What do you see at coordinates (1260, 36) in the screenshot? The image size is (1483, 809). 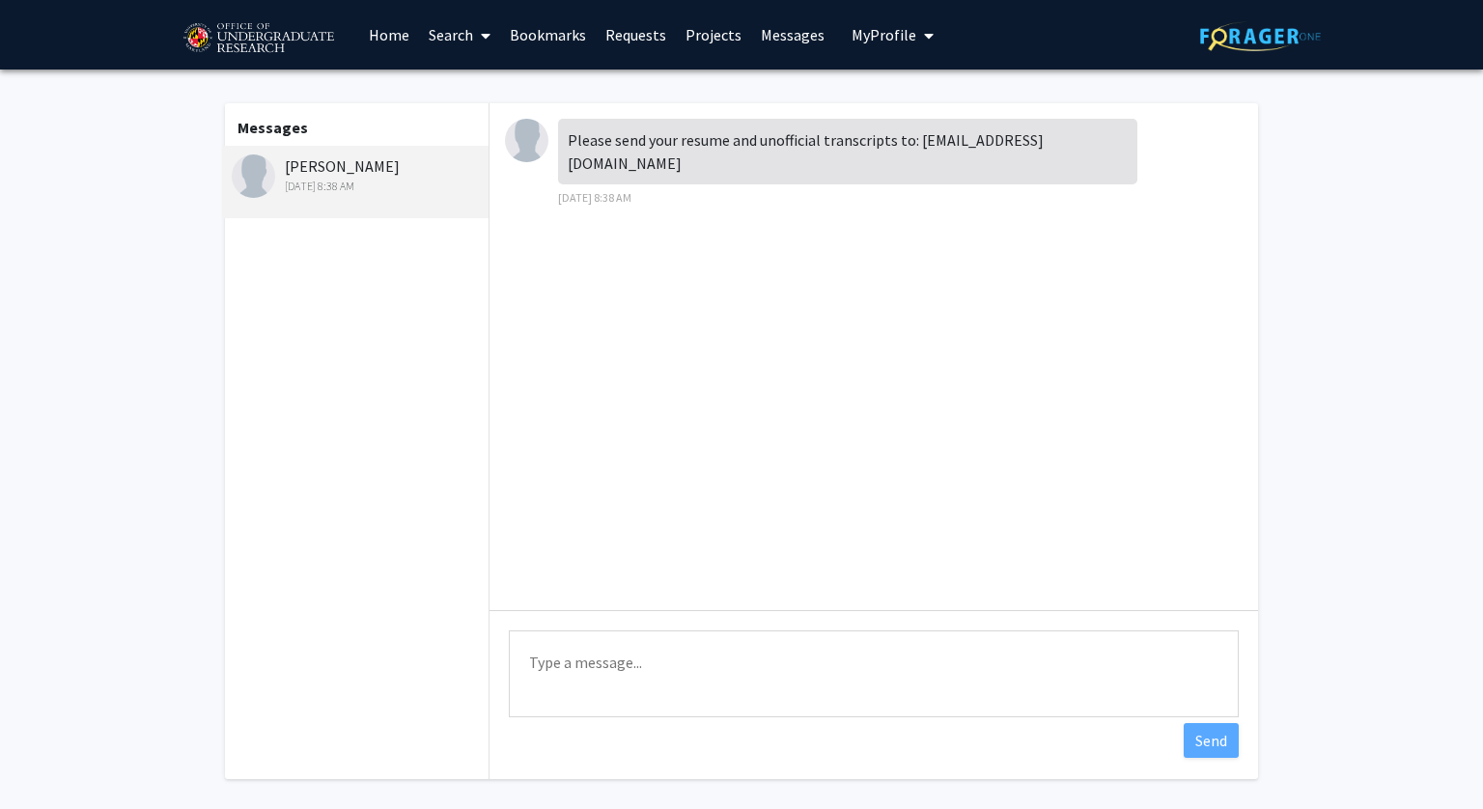 I see `img: ForagerOne Logo` at bounding box center [1260, 36].